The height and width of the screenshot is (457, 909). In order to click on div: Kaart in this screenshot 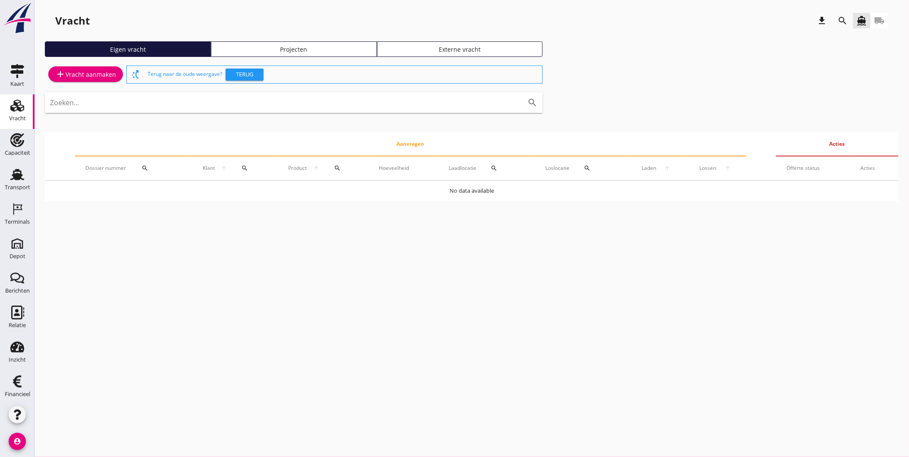, I will do `click(17, 84)`.